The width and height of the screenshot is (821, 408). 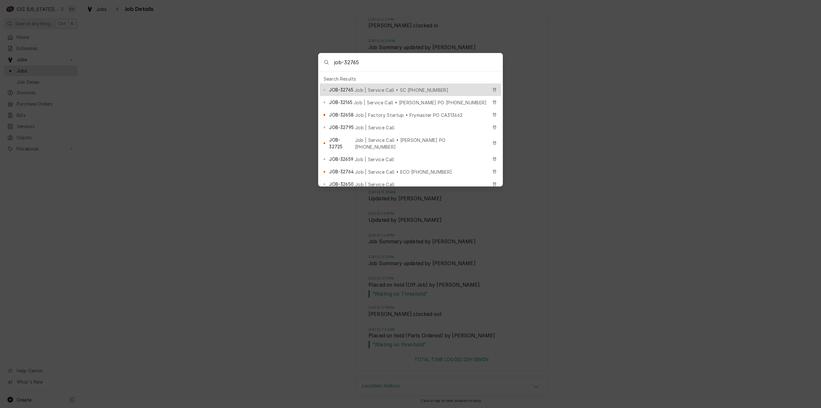 What do you see at coordinates (411, 79) in the screenshot?
I see `div: Search Results` at bounding box center [411, 79].